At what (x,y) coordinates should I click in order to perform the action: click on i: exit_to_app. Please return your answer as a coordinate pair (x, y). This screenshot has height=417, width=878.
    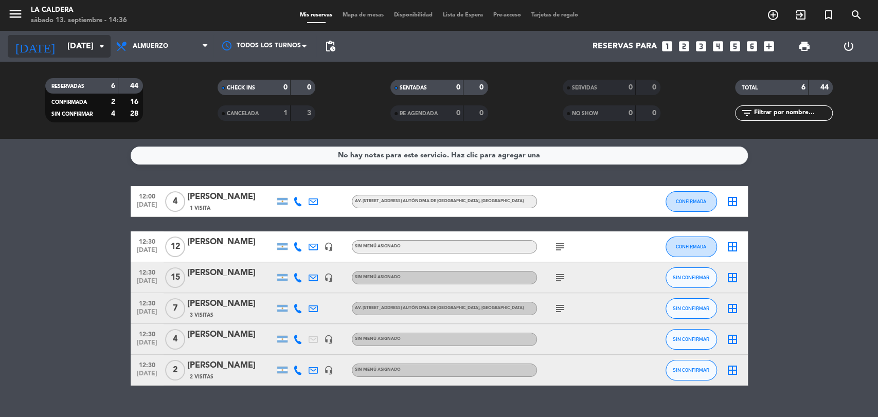
    Looking at the image, I should click on (801, 15).